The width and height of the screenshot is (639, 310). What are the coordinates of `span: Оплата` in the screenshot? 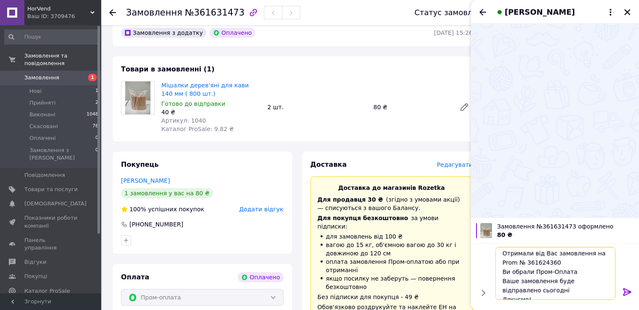 It's located at (135, 277).